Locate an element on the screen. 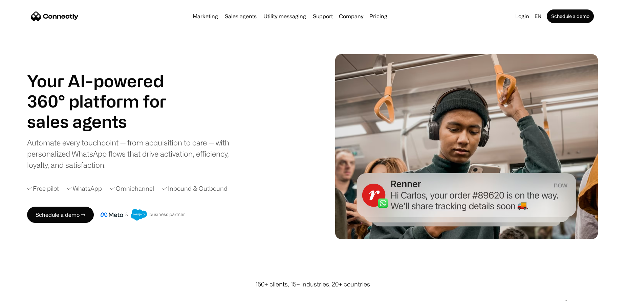 The height and width of the screenshot is (301, 625). div: 150+ clients, 15+ industries, 20+ countries is located at coordinates (313, 285).